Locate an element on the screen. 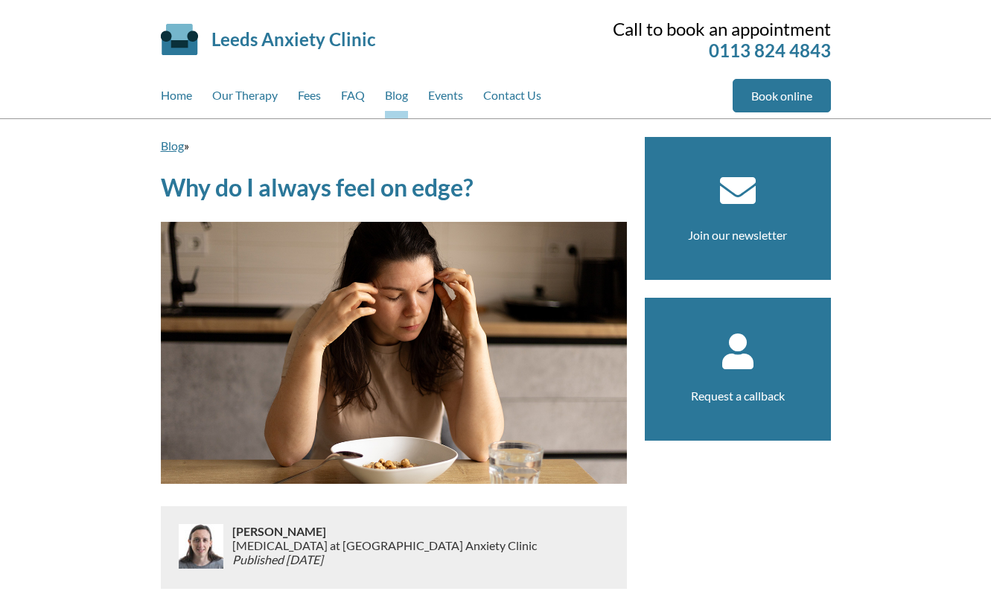  img: Sad woman holding her head in her hands is located at coordinates (394, 353).